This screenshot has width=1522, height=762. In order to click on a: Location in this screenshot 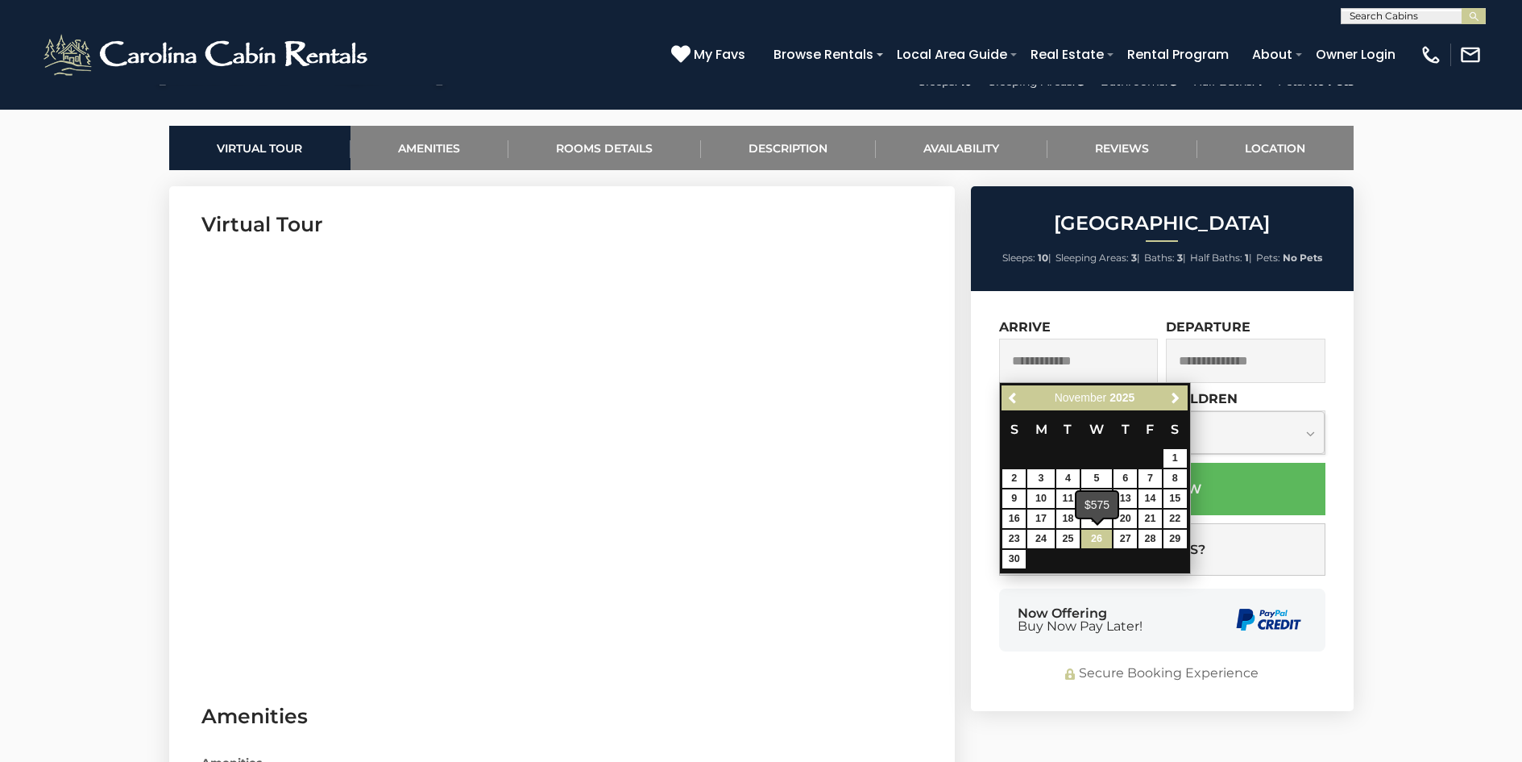, I will do `click(1276, 147)`.